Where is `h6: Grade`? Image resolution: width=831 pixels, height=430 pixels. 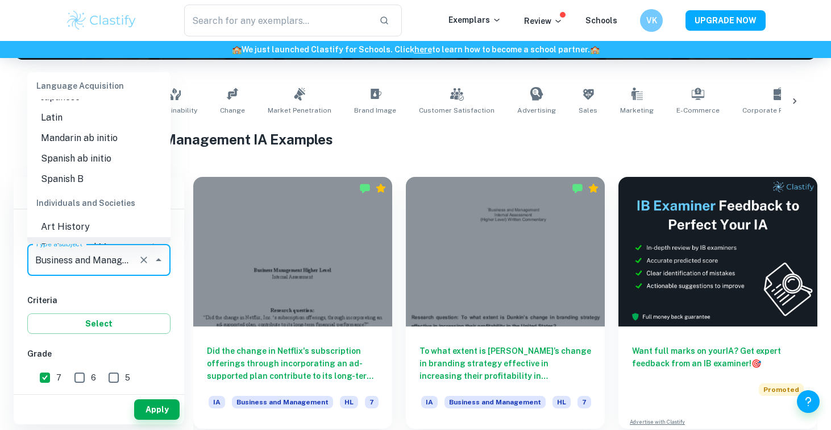
h6: Grade is located at coordinates (99, 353).